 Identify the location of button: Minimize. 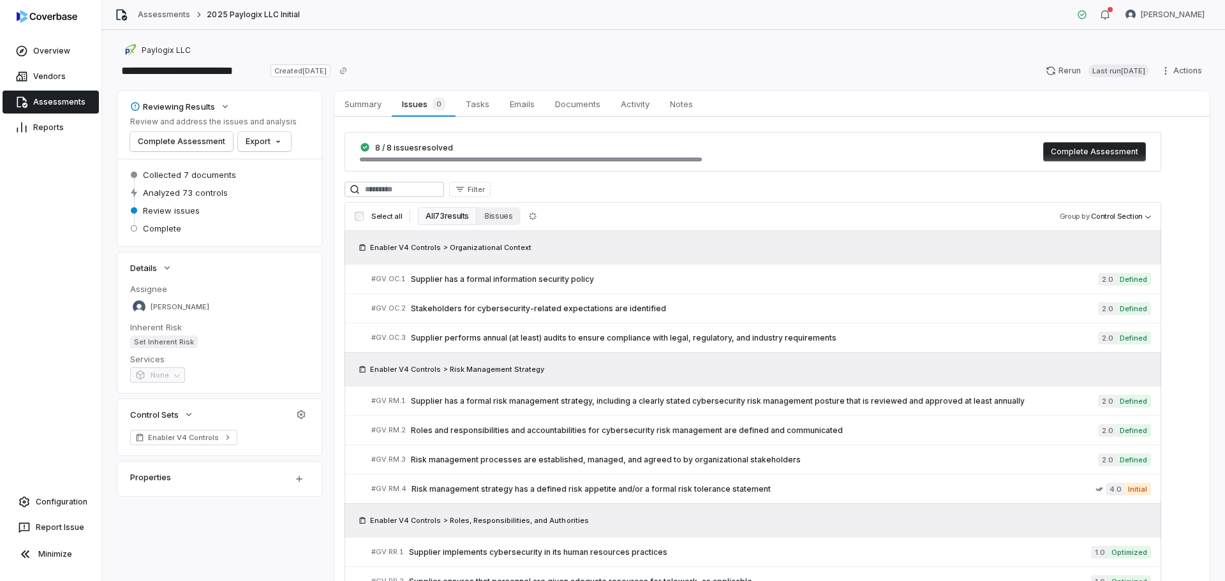
(50, 554).